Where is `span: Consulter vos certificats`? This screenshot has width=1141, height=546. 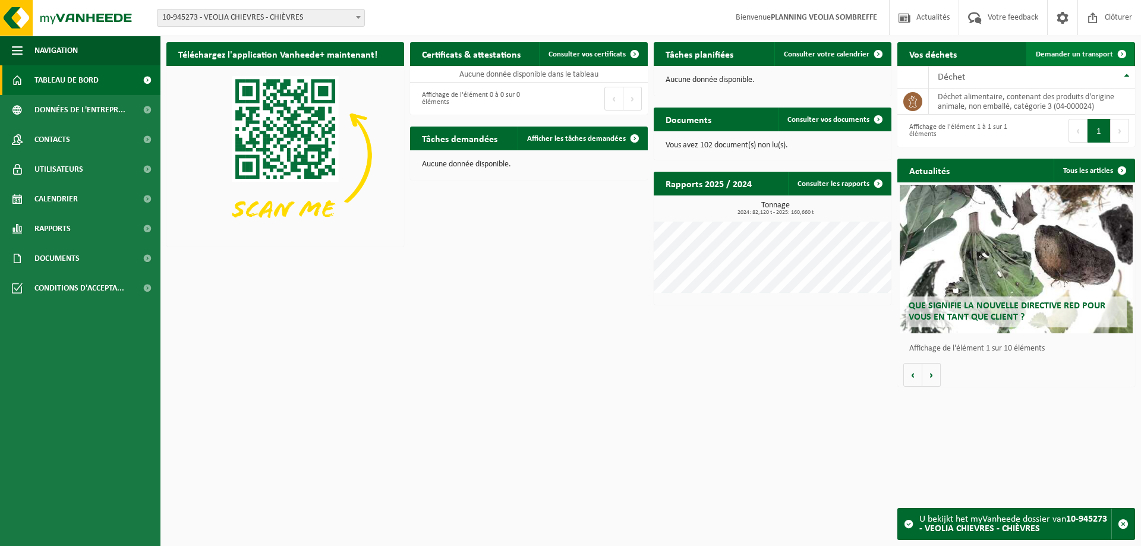 span: Consulter vos certificats is located at coordinates (587, 54).